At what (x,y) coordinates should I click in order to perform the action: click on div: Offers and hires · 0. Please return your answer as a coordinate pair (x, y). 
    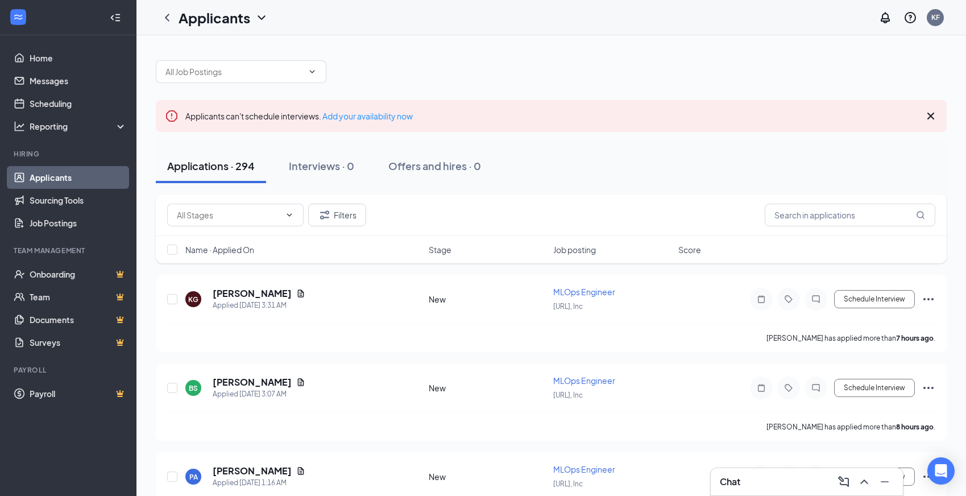
    Looking at the image, I should click on (435, 166).